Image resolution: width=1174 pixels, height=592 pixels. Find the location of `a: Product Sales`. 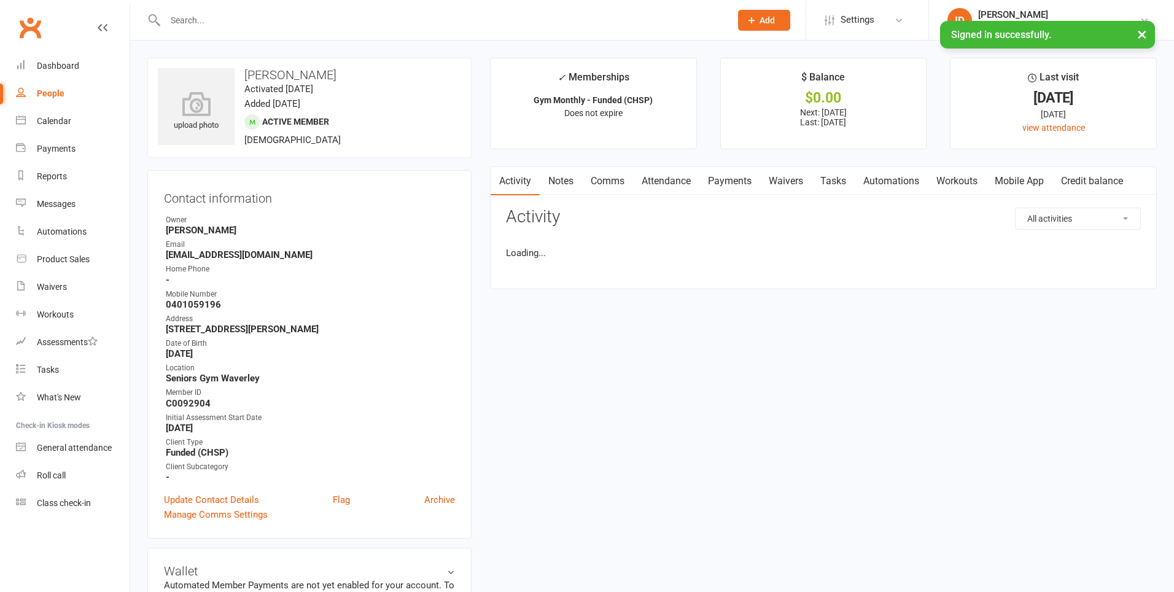

a: Product Sales is located at coordinates (72, 259).